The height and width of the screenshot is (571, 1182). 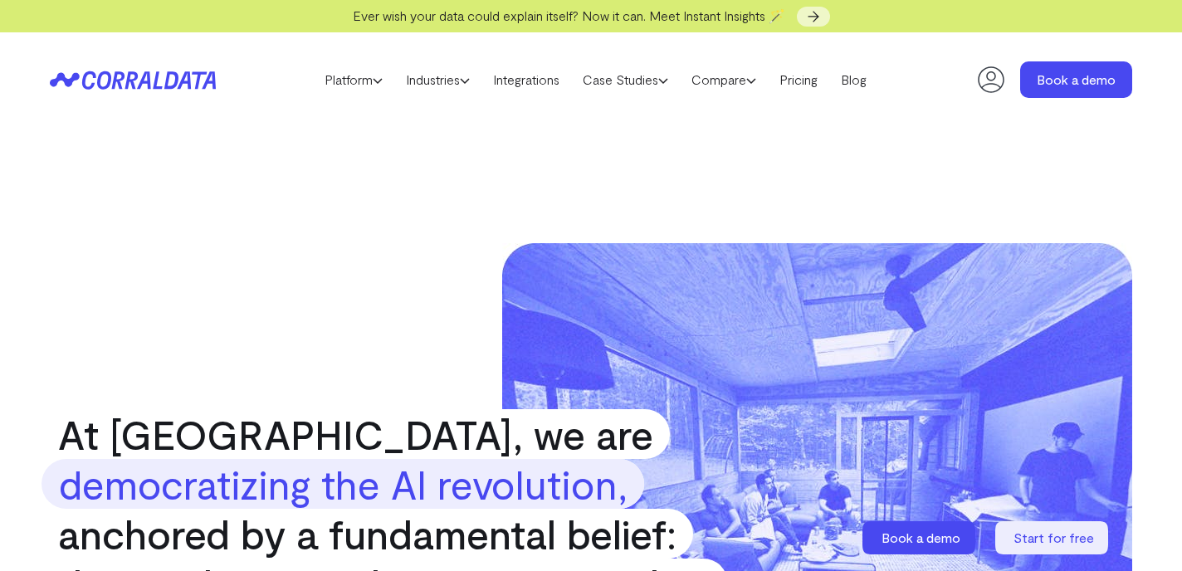 What do you see at coordinates (625, 80) in the screenshot?
I see `a: Case Studies` at bounding box center [625, 80].